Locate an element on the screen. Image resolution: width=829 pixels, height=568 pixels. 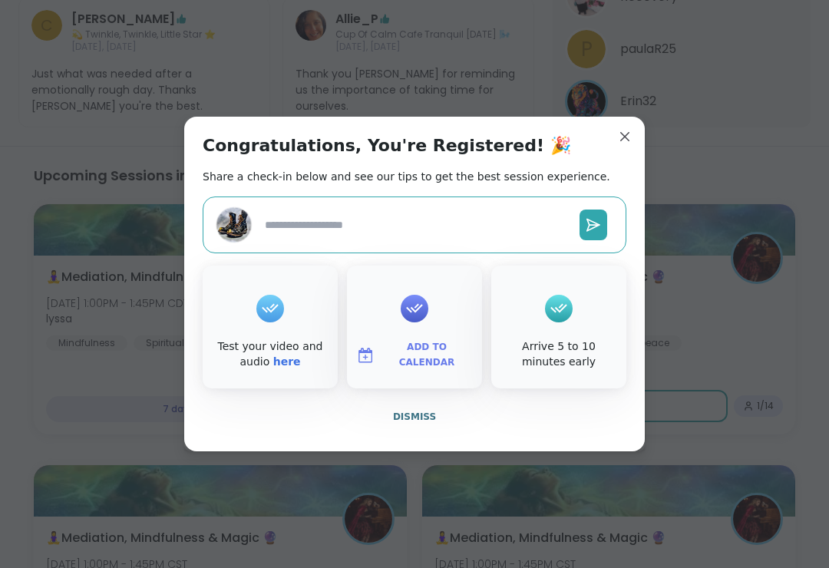
button: Add to Calendar is located at coordinates (415, 356).